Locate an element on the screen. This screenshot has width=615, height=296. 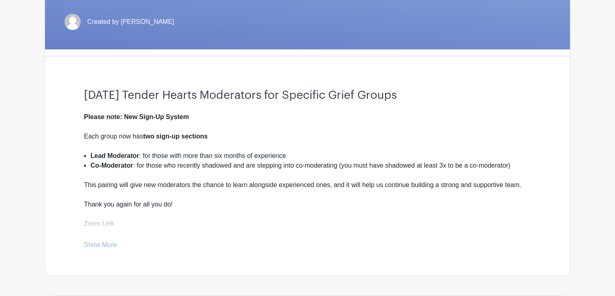
strong: Co-Moderator is located at coordinates (112, 165).